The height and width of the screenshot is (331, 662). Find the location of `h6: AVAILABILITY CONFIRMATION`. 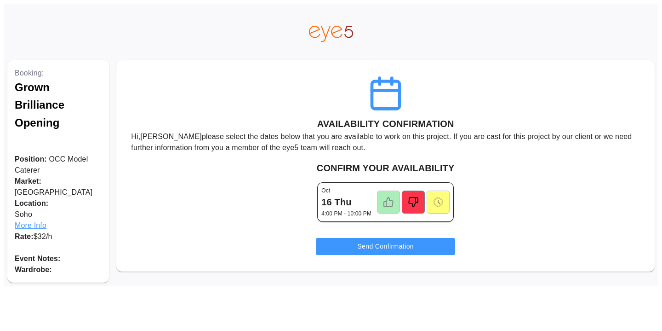

h6: AVAILABILITY CONFIRMATION is located at coordinates (386, 124).